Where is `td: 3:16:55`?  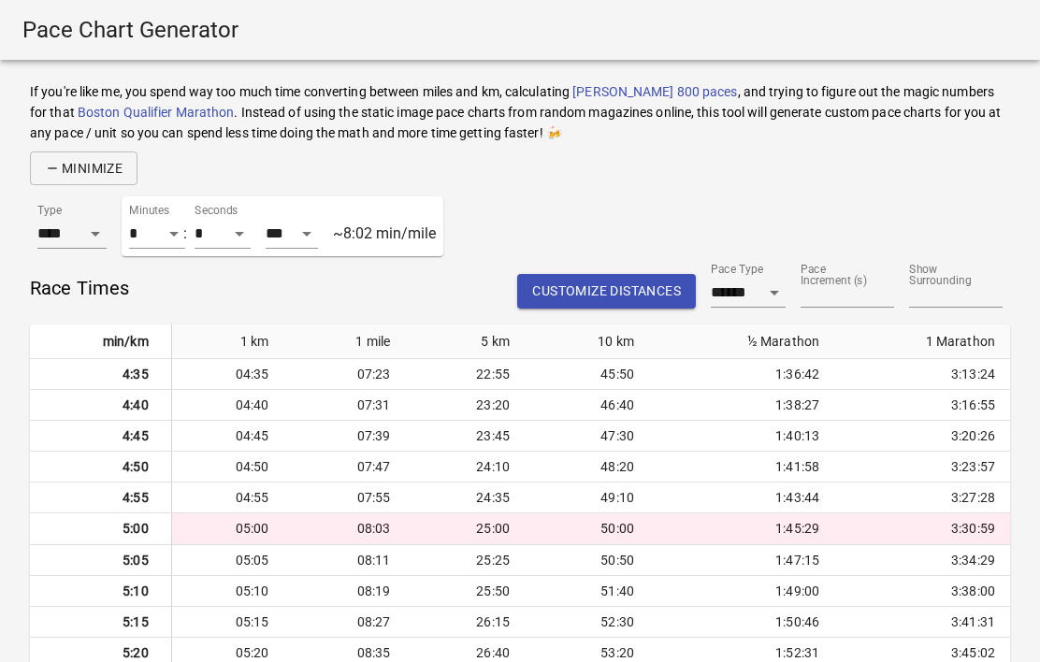
td: 3:16:55 is located at coordinates (926, 405).